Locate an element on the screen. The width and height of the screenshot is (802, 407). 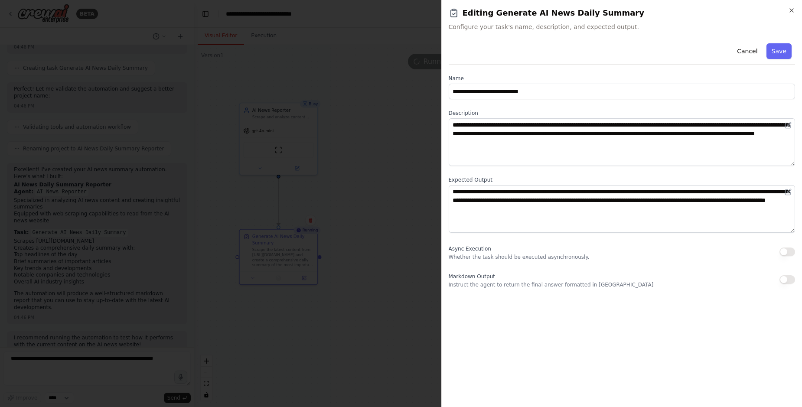
span: Markdown Output is located at coordinates (472, 276).